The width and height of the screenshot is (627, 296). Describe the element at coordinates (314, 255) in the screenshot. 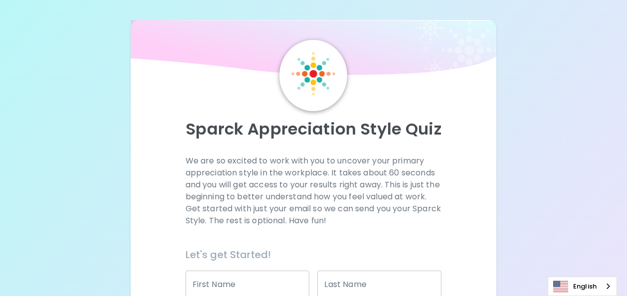

I see `h6: Let's get Started!` at that location.